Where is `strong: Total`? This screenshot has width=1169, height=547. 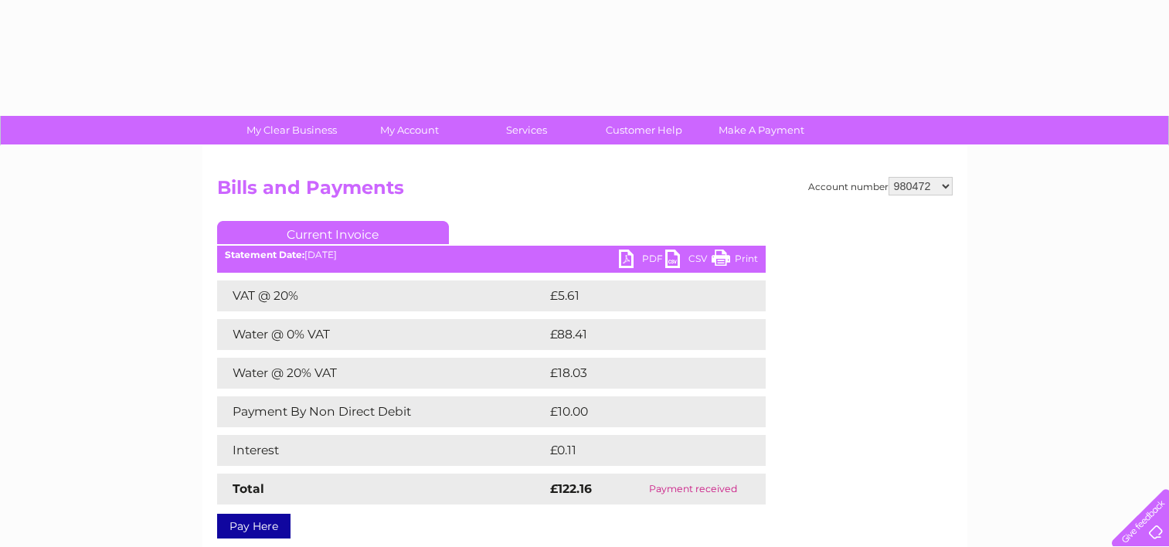
strong: Total is located at coordinates (248, 488).